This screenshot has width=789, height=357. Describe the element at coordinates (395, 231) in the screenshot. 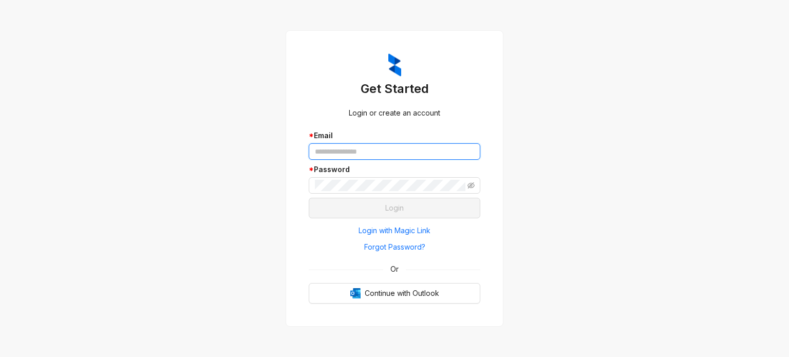

I see `span: Login with Magic Link` at that location.